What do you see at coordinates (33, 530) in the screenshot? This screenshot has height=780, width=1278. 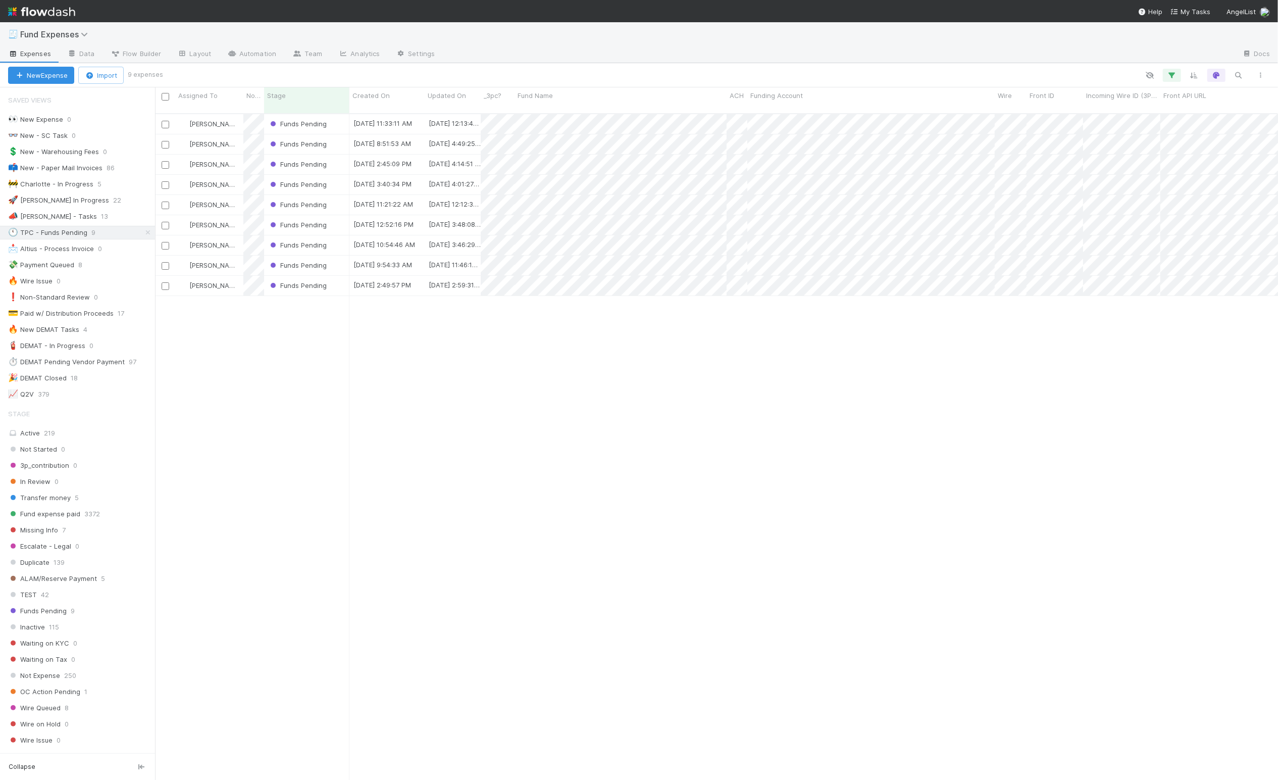 I see `span: Missing Info` at bounding box center [33, 530].